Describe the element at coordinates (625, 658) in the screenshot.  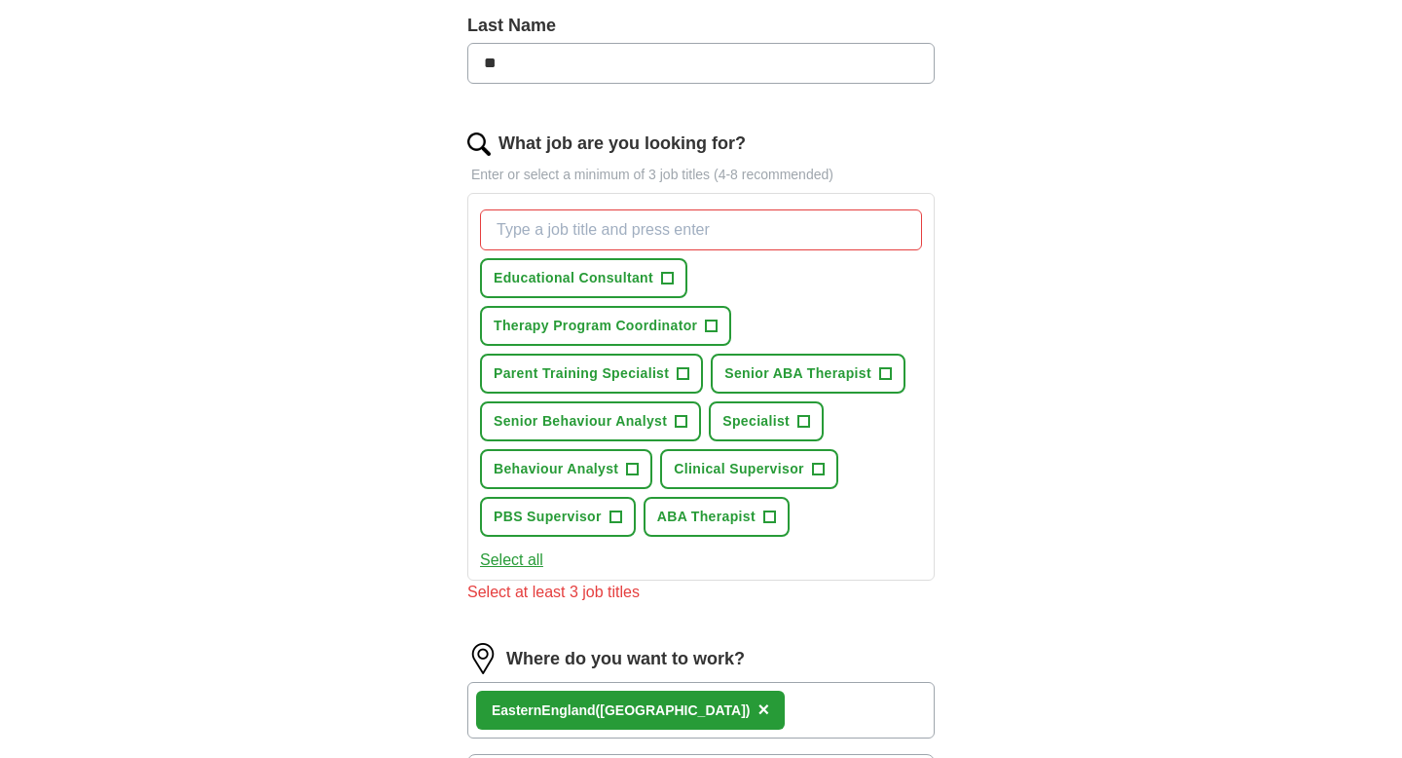
I see `label: Where do you want to work?` at that location.